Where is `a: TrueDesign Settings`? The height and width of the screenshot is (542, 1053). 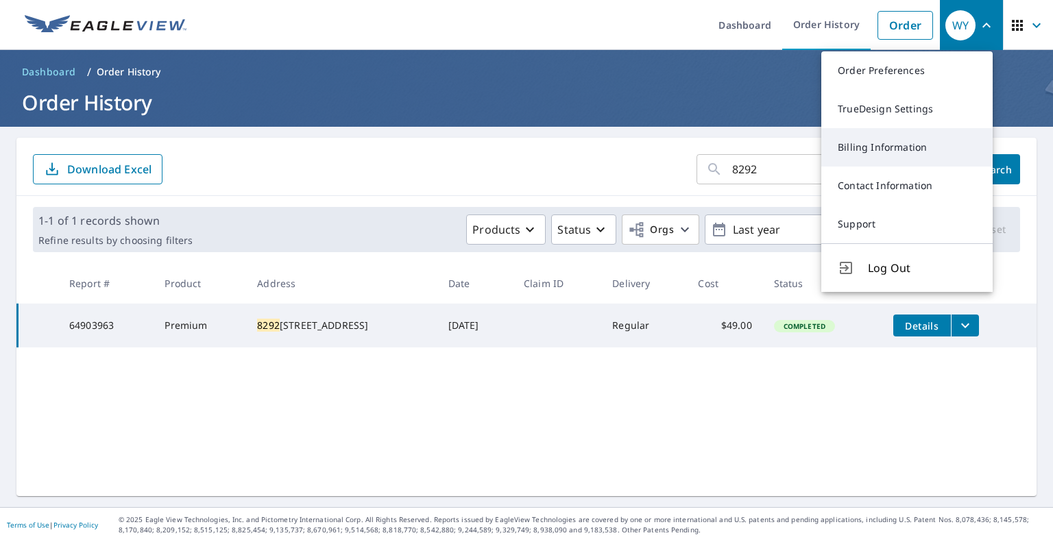 a: TrueDesign Settings is located at coordinates (907, 109).